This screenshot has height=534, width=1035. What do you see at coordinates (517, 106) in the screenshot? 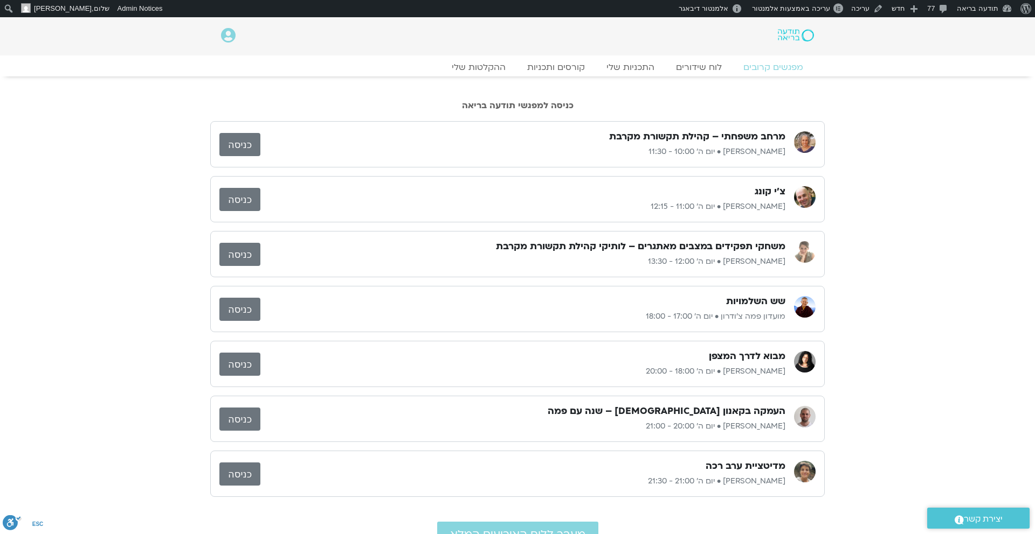
I see `h2: כניסה למפגשי תודעה בריאה` at bounding box center [517, 106].